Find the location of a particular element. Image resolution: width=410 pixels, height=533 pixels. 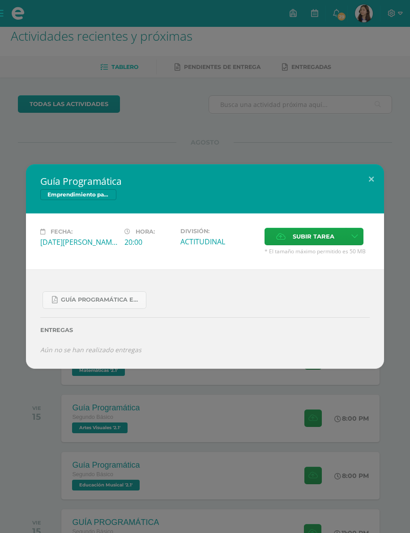

span: Fecha: is located at coordinates (61, 232).